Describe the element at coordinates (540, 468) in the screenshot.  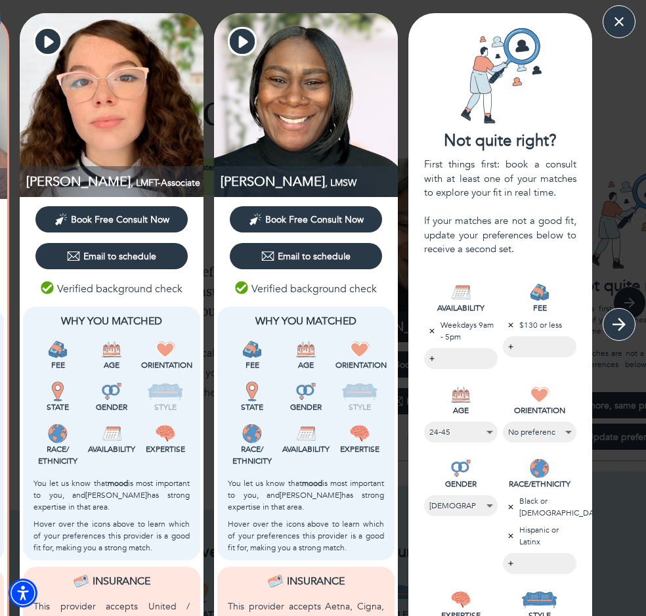
I see `img: RACE/ETHNICITY` at that location.